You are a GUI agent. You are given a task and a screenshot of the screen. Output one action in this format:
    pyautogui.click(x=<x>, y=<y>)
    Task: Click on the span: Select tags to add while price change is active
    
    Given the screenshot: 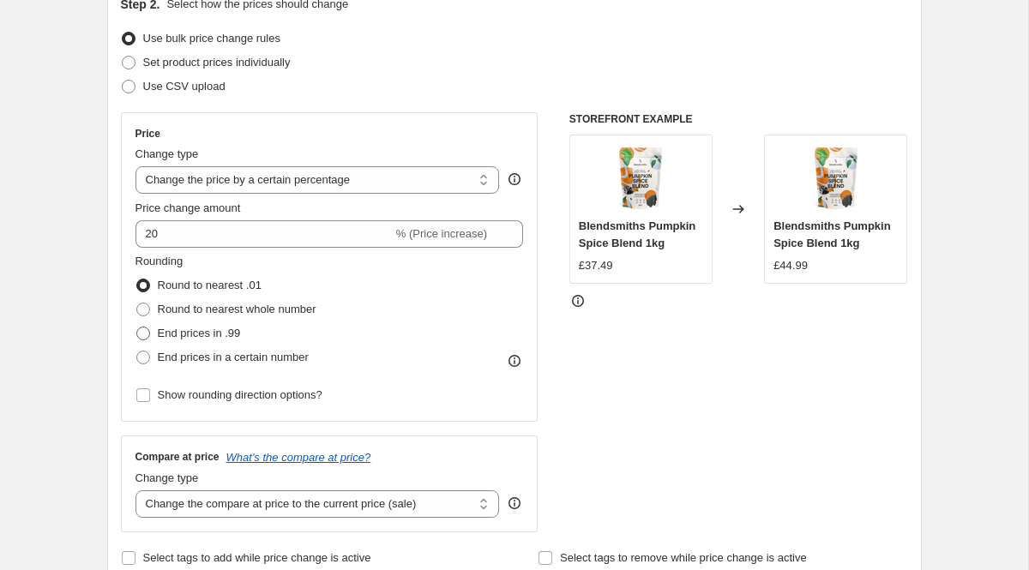 What is the action you would take?
    pyautogui.click(x=257, y=557)
    